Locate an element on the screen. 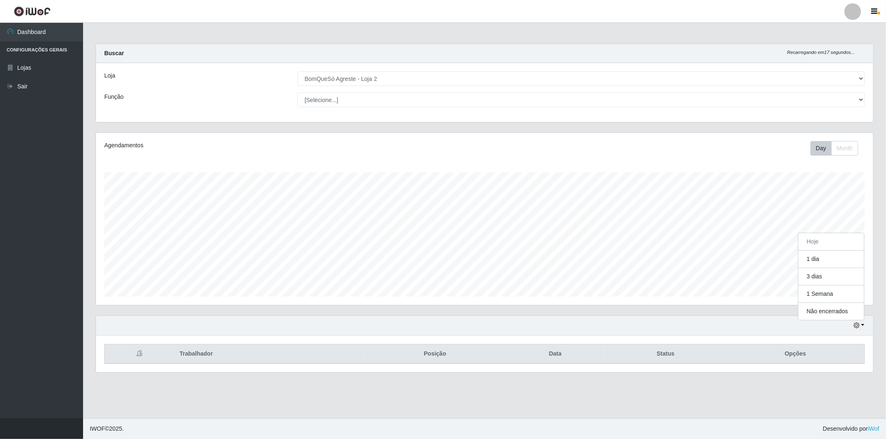  th: Posição is located at coordinates (435, 354).